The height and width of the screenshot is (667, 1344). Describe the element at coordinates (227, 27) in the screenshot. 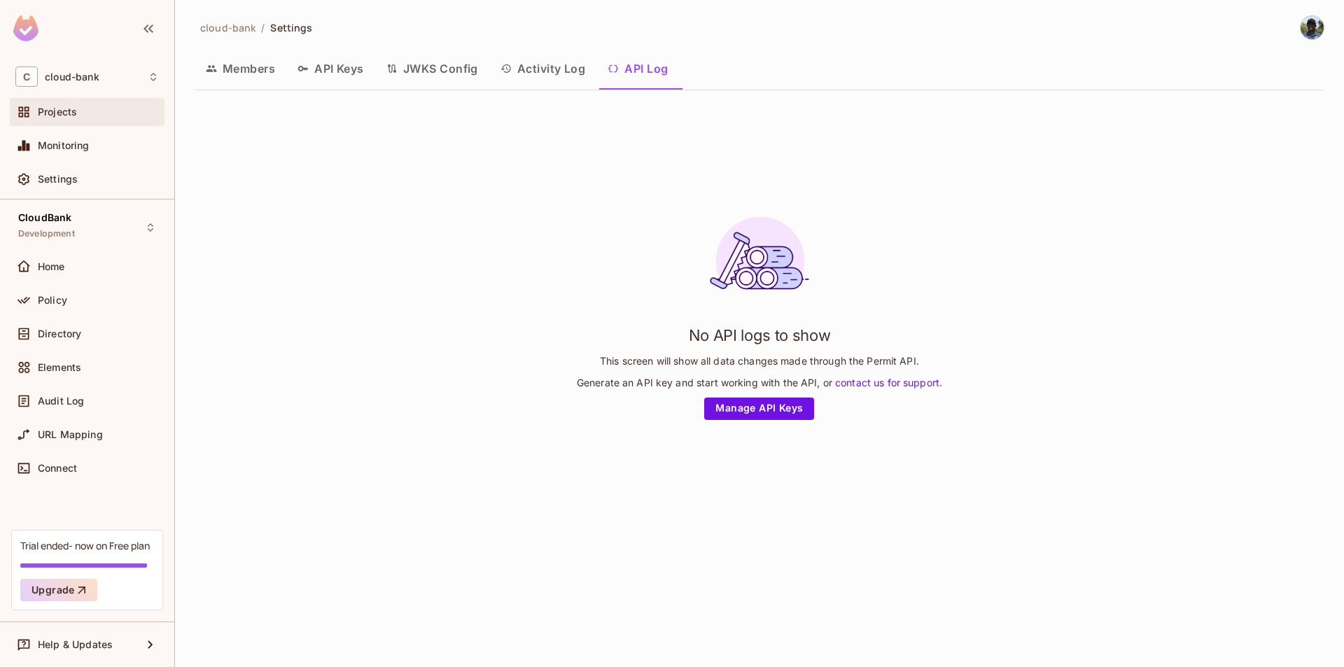

I see `span: cloud-bank` at that location.